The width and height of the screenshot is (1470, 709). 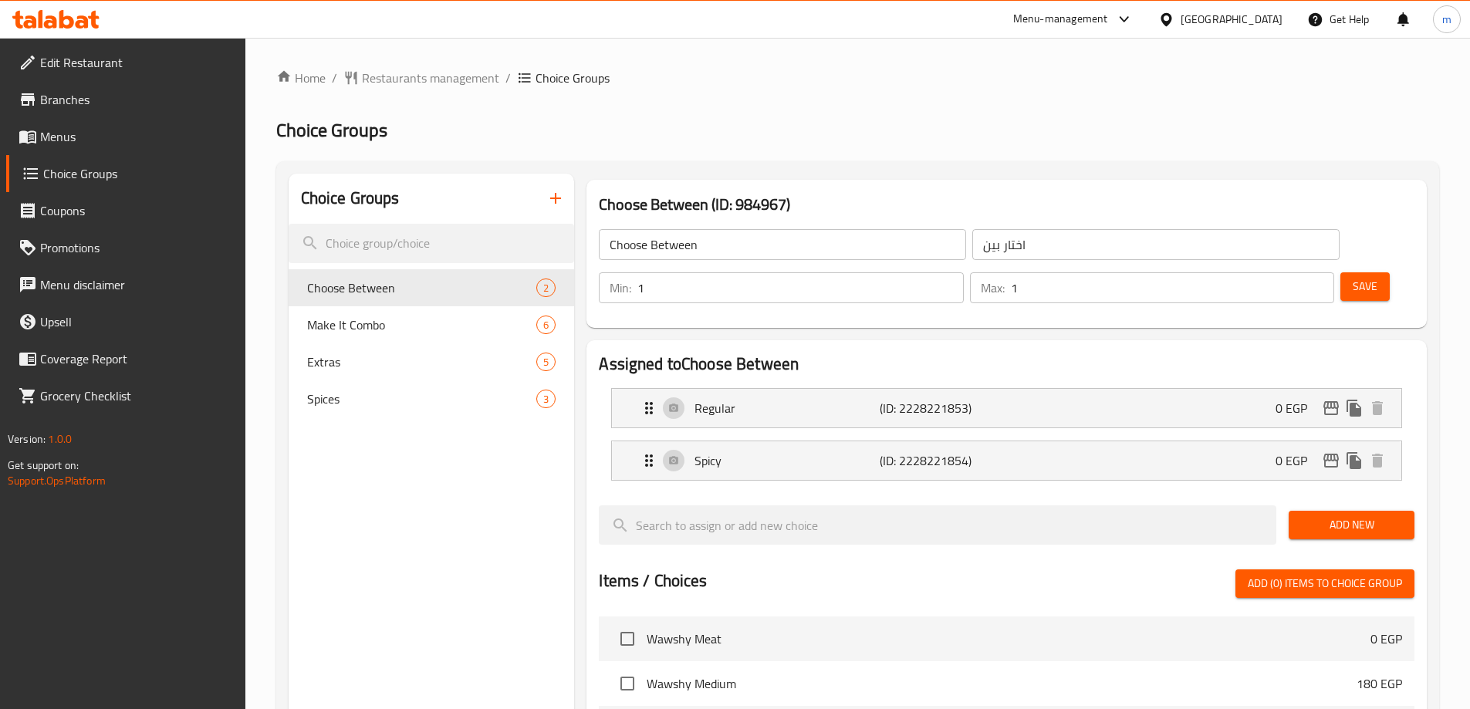 I want to click on span: Menu disclaimer, so click(x=137, y=285).